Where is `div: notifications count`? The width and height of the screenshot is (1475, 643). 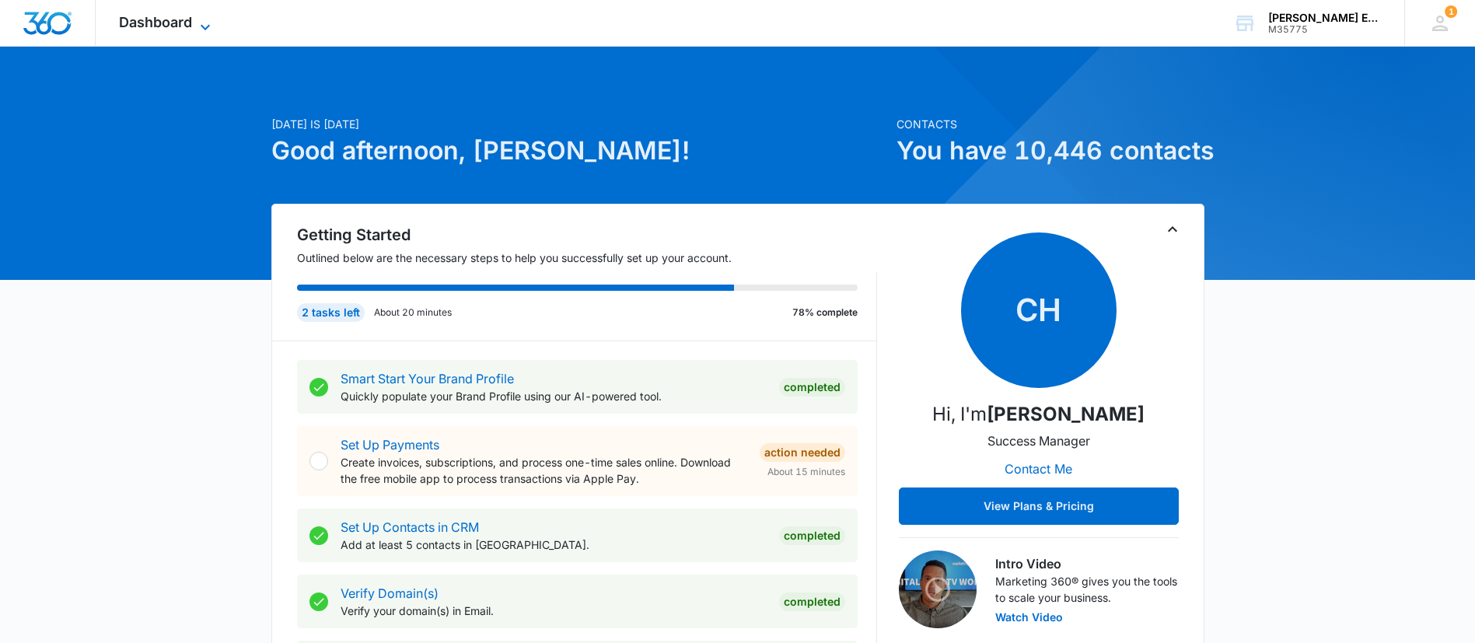 div: notifications count is located at coordinates (1450, 12).